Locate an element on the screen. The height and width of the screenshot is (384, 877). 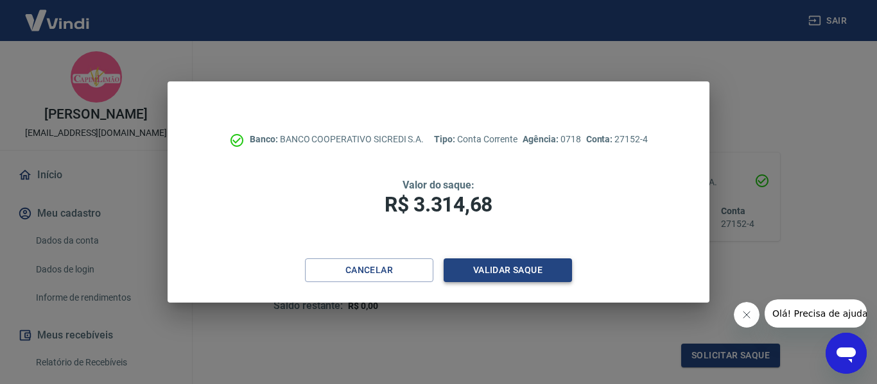
p: Conta Corrente is located at coordinates (476, 139).